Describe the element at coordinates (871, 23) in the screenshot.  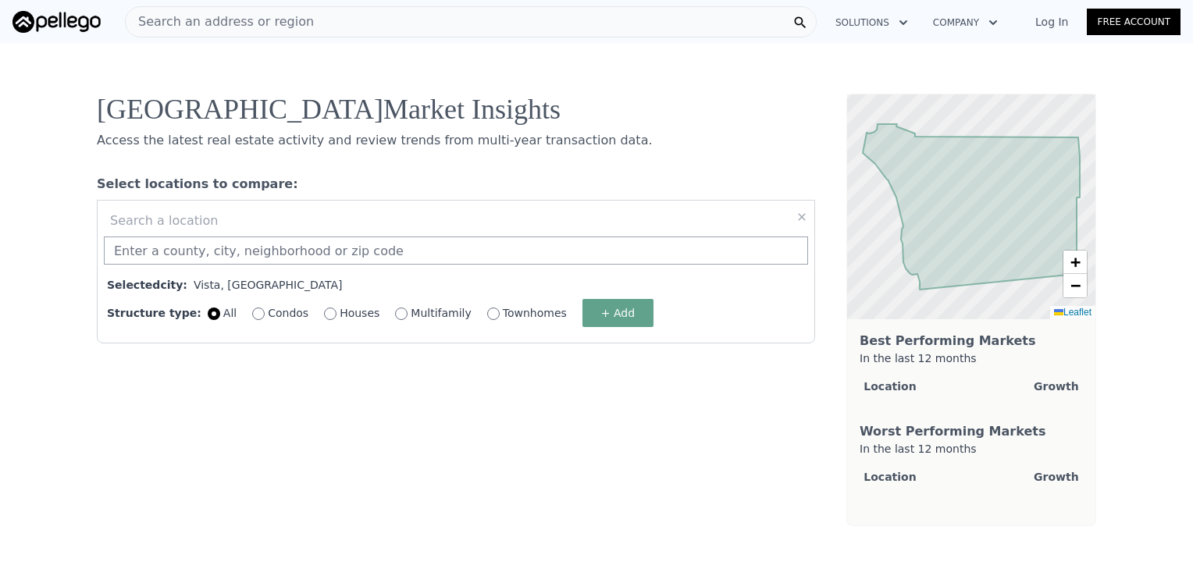
I see `button: Solutions` at that location.